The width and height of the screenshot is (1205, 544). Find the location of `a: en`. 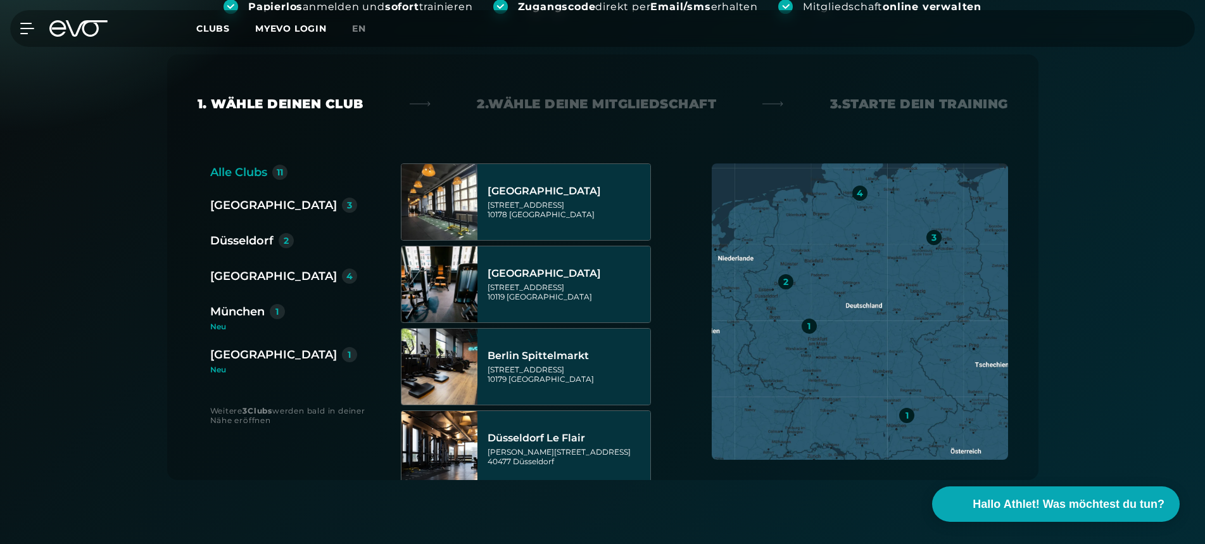

a: en is located at coordinates (367, 29).